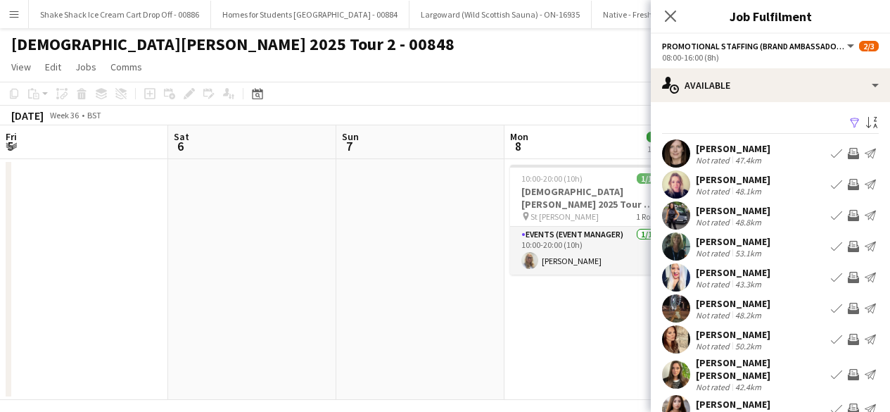  What do you see at coordinates (552, 178) in the screenshot?
I see `span: 10:00-20:00 (10h)` at bounding box center [552, 178].